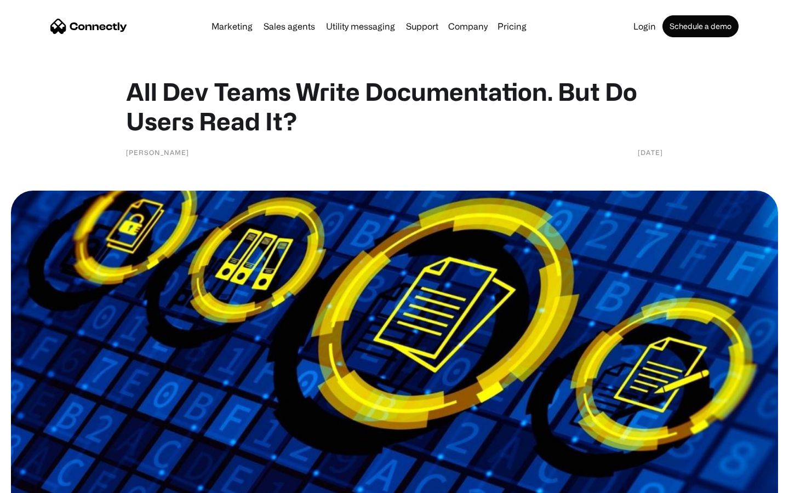  Describe the element at coordinates (422, 26) in the screenshot. I see `a: Support` at that location.